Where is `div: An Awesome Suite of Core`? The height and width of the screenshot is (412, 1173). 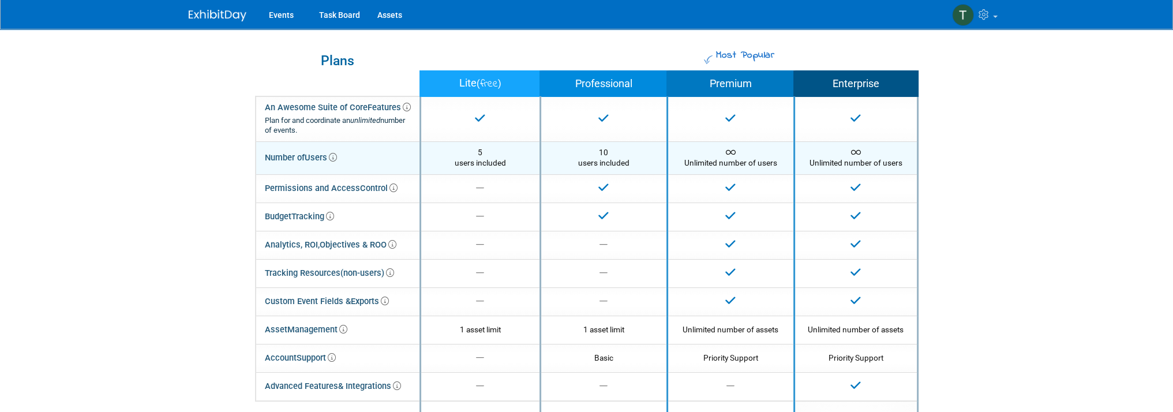
div: An Awesome Suite of Core is located at coordinates (337, 119).